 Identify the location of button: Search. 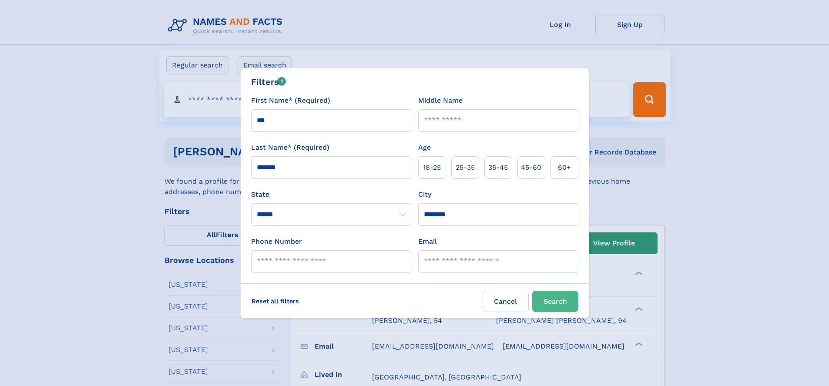
(555, 301).